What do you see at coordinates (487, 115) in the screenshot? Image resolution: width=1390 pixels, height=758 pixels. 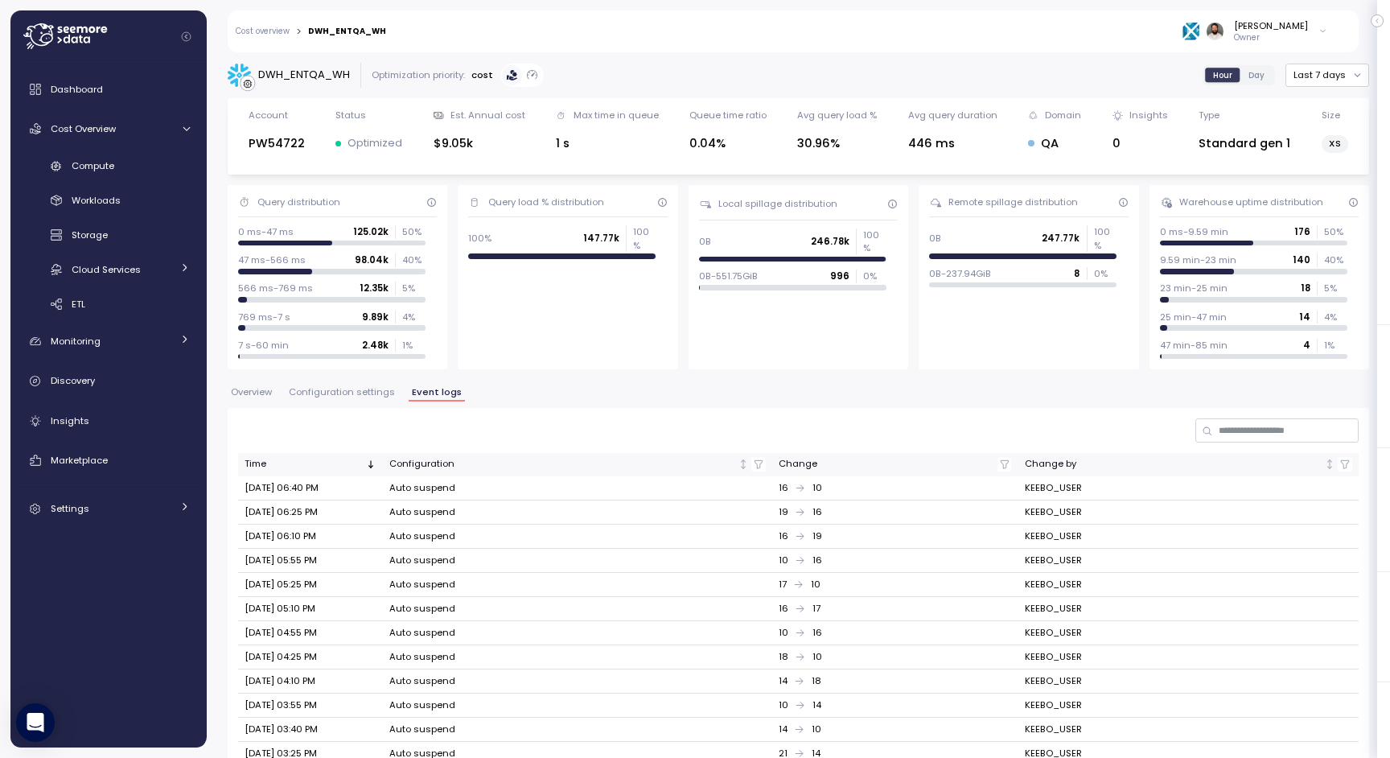 I see `div: Est. Annual cost` at bounding box center [487, 115].